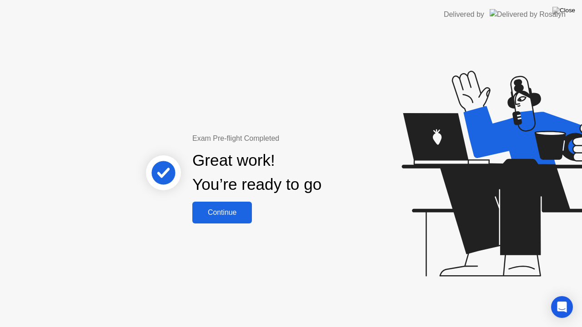  I want to click on img: Close, so click(564, 10).